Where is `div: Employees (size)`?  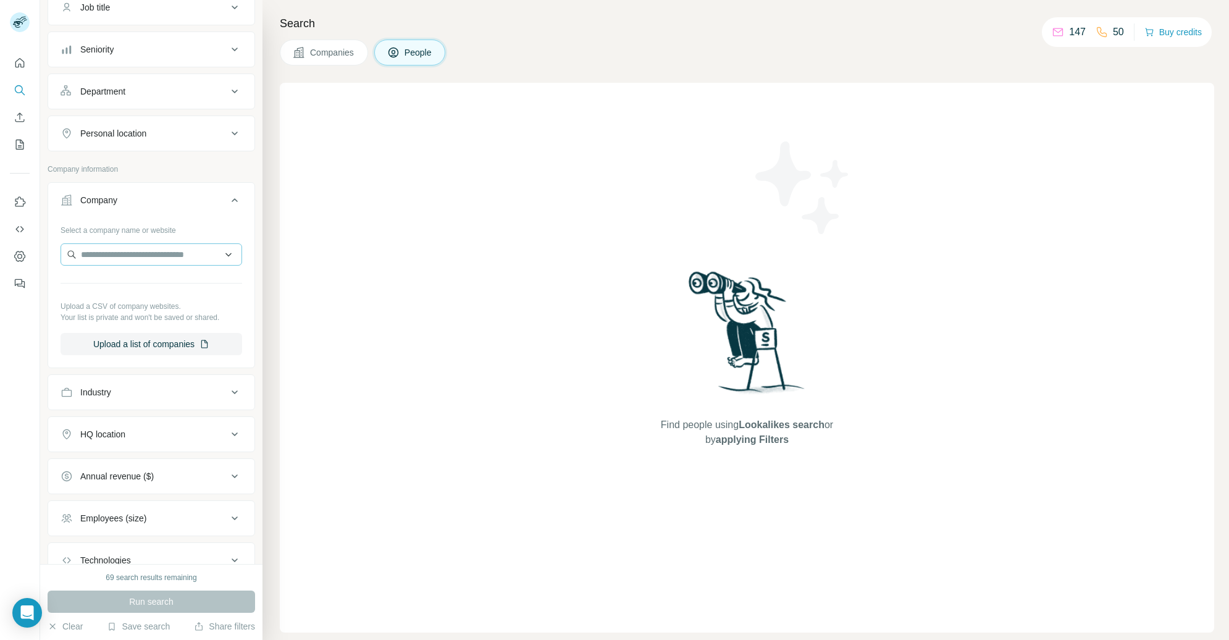
div: Employees (size) is located at coordinates (113, 518).